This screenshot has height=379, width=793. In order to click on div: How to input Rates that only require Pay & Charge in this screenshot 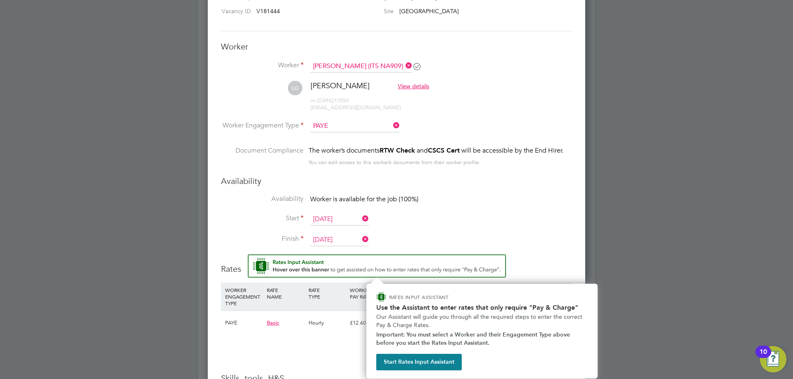, I will do `click(482, 331)`.